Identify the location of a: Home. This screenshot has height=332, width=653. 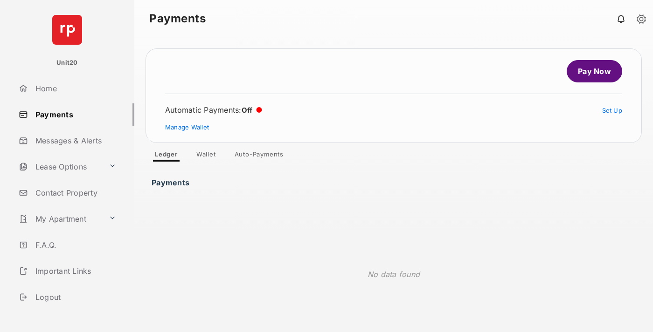
(75, 89).